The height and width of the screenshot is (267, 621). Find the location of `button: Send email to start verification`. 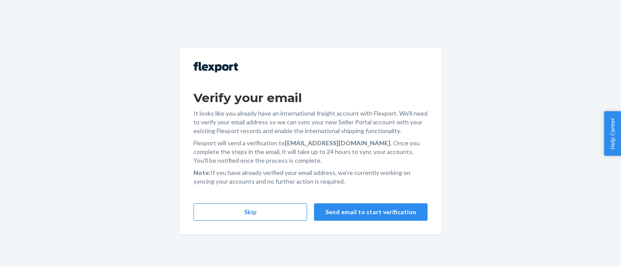

button: Send email to start verification is located at coordinates (371, 212).